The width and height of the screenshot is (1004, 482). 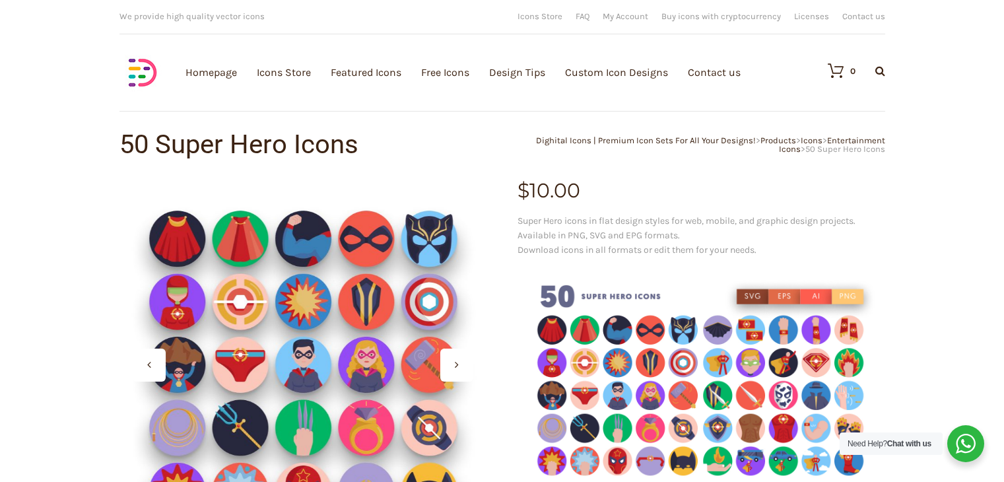 What do you see at coordinates (646, 140) in the screenshot?
I see `span: Dighital Icons | Premium Icon Sets For All Your Designs!` at bounding box center [646, 140].